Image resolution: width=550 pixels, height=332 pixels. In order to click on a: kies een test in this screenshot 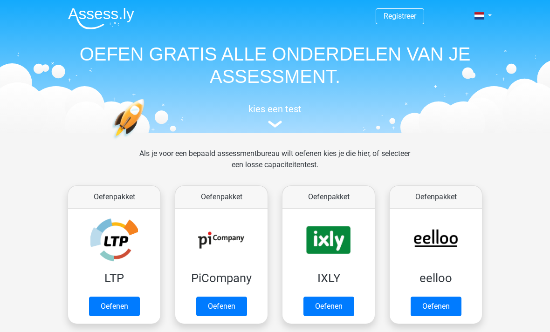, I will do `click(275, 115)`.